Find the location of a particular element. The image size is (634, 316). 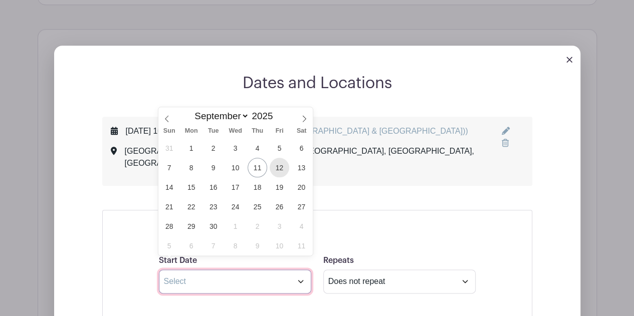

img: close_button-5f87c8562297e5c2d7936805f587ecaba9071eb48480494691a3f1689db116b3.svg is located at coordinates (569, 60).